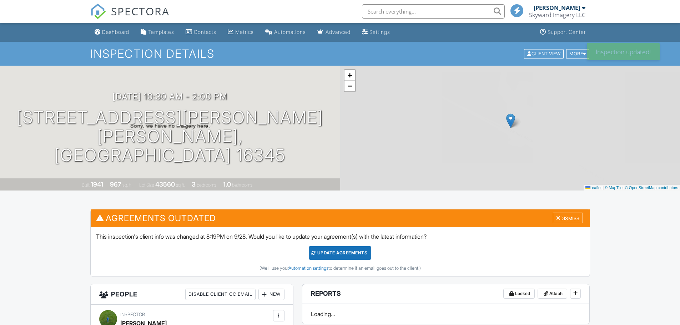  What do you see at coordinates (205, 32) in the screenshot?
I see `div: Contacts` at bounding box center [205, 32].